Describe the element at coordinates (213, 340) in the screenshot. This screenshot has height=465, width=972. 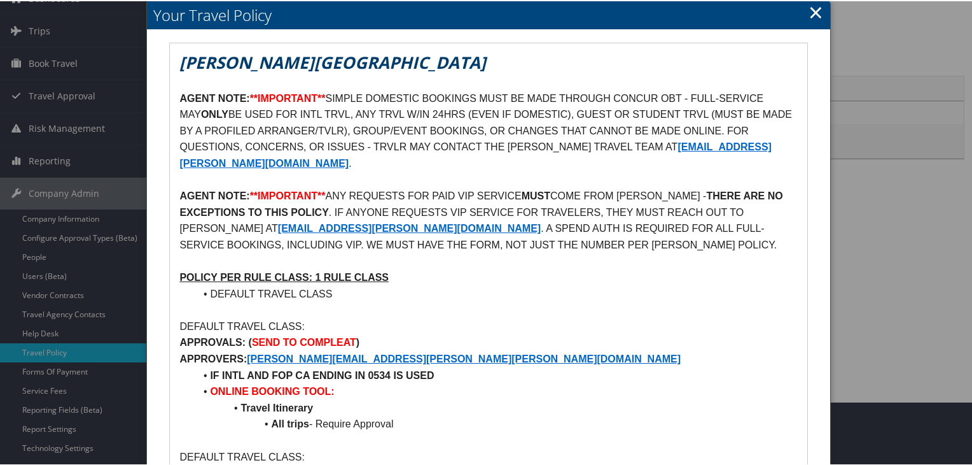
I see `strong: APPROVALS:` at that location.